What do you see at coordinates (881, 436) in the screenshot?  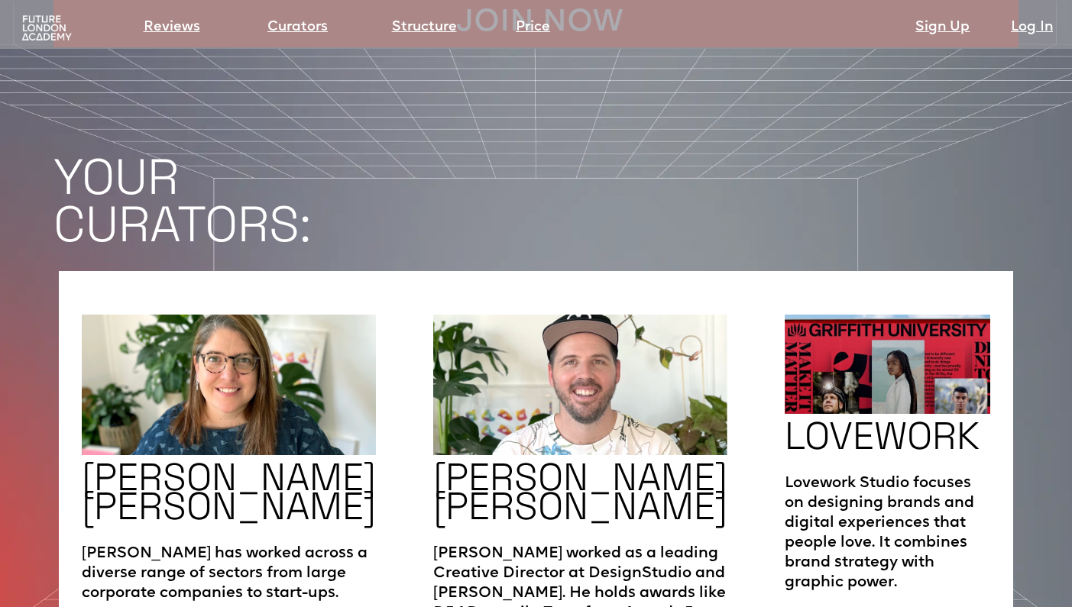 I see `h2: LOVEWORK` at bounding box center [881, 436].